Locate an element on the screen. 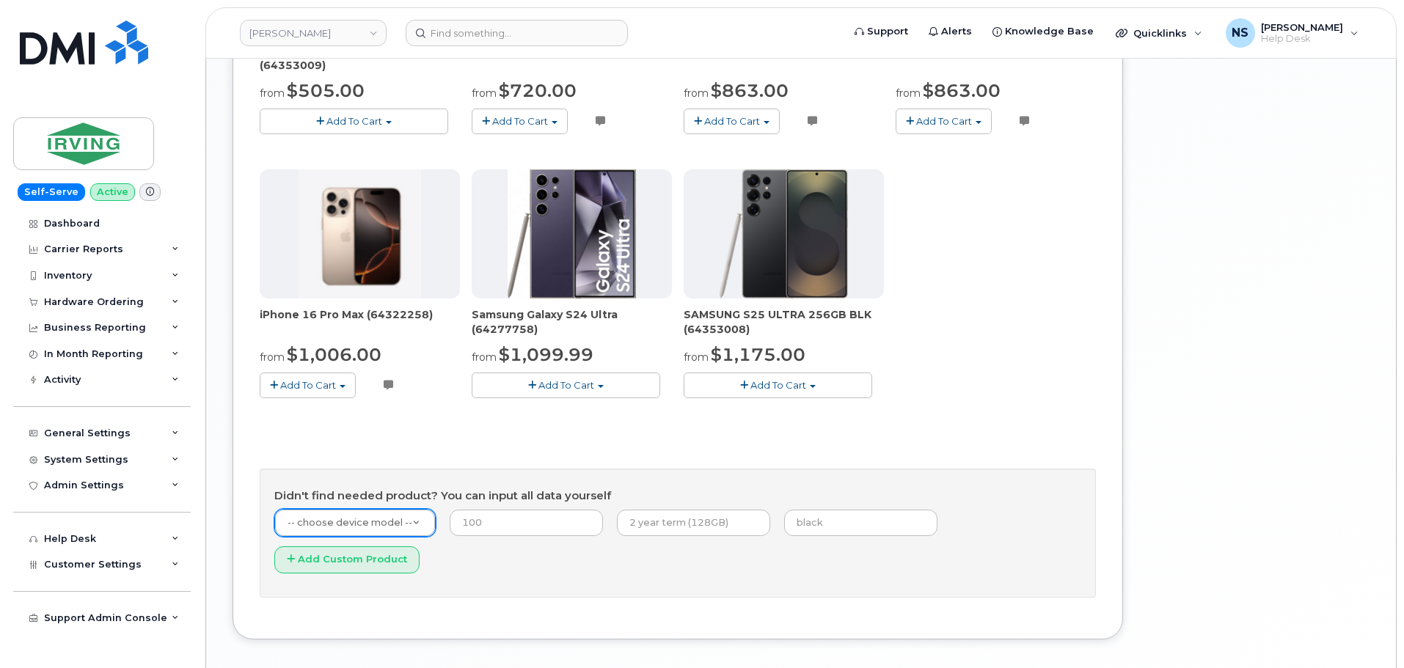 Image resolution: width=1404 pixels, height=668 pixels. input: black is located at coordinates (860, 523).